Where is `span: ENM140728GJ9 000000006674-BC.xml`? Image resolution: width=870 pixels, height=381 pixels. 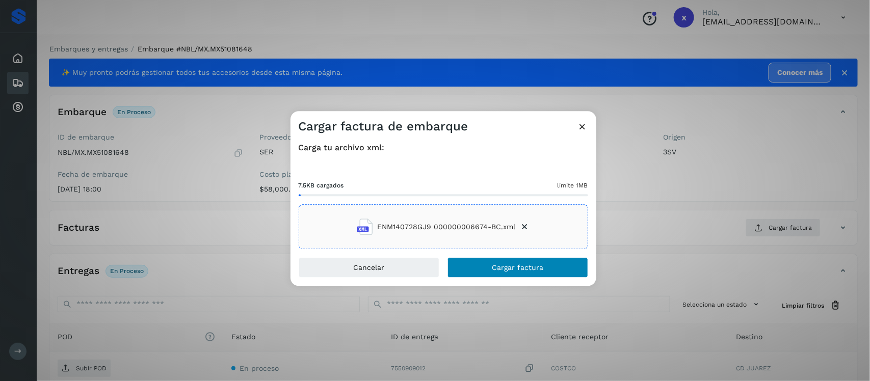
span: ENM140728GJ9 000000006674-BC.xml is located at coordinates (446, 227).